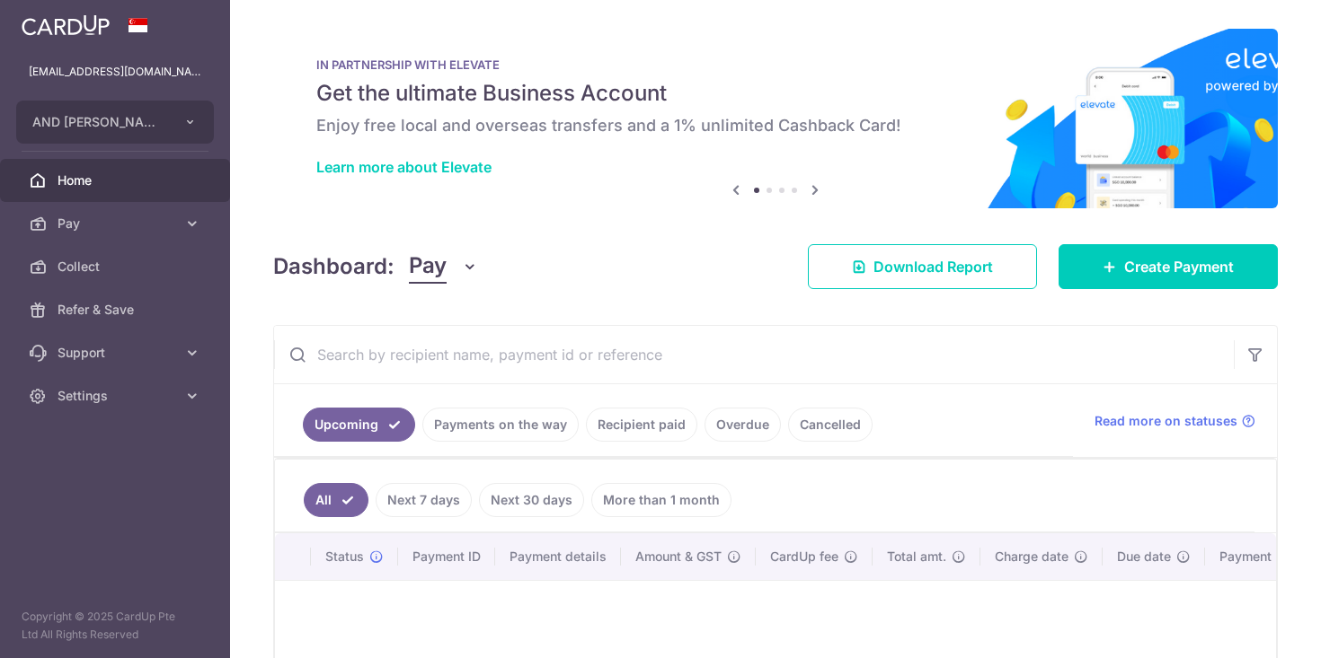 This screenshot has height=658, width=1321. What do you see at coordinates (775, 65) in the screenshot?
I see `p: IN PARTNERSHIP WITH ELEVATE` at bounding box center [775, 65].